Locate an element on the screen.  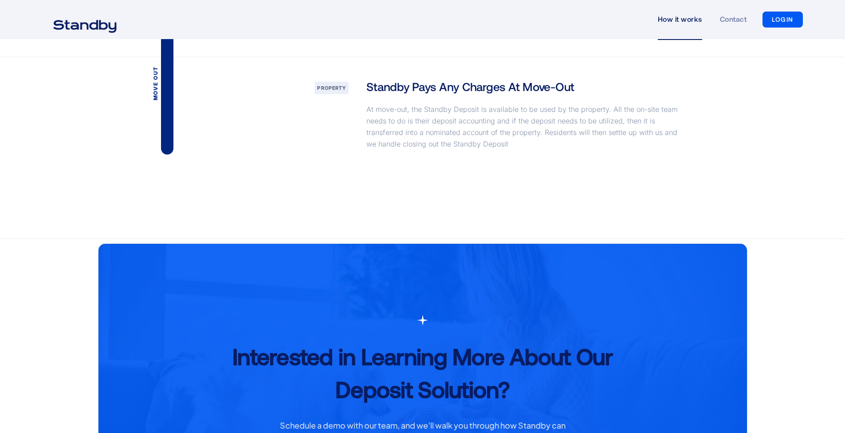
h3: Interested in Learning More About Our Deposit Solution? is located at coordinates (422, 372).